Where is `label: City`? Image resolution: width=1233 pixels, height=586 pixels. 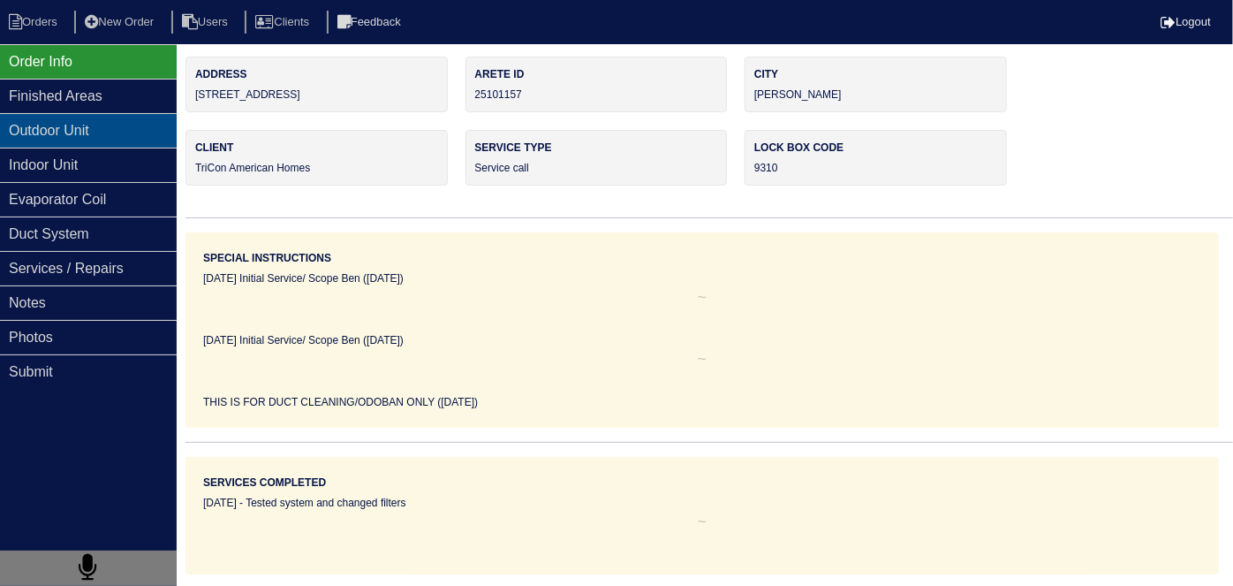 label: City is located at coordinates (875, 74).